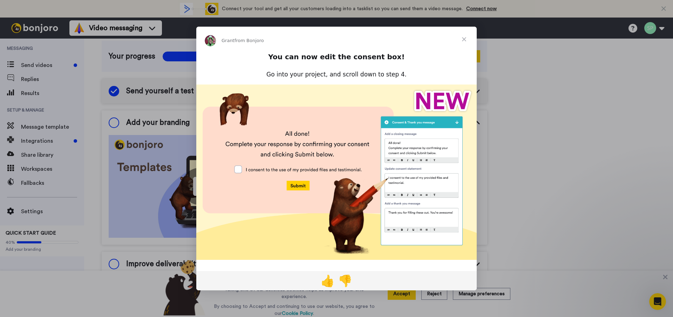 This screenshot has height=317, width=673. I want to click on span: Grant, so click(228, 40).